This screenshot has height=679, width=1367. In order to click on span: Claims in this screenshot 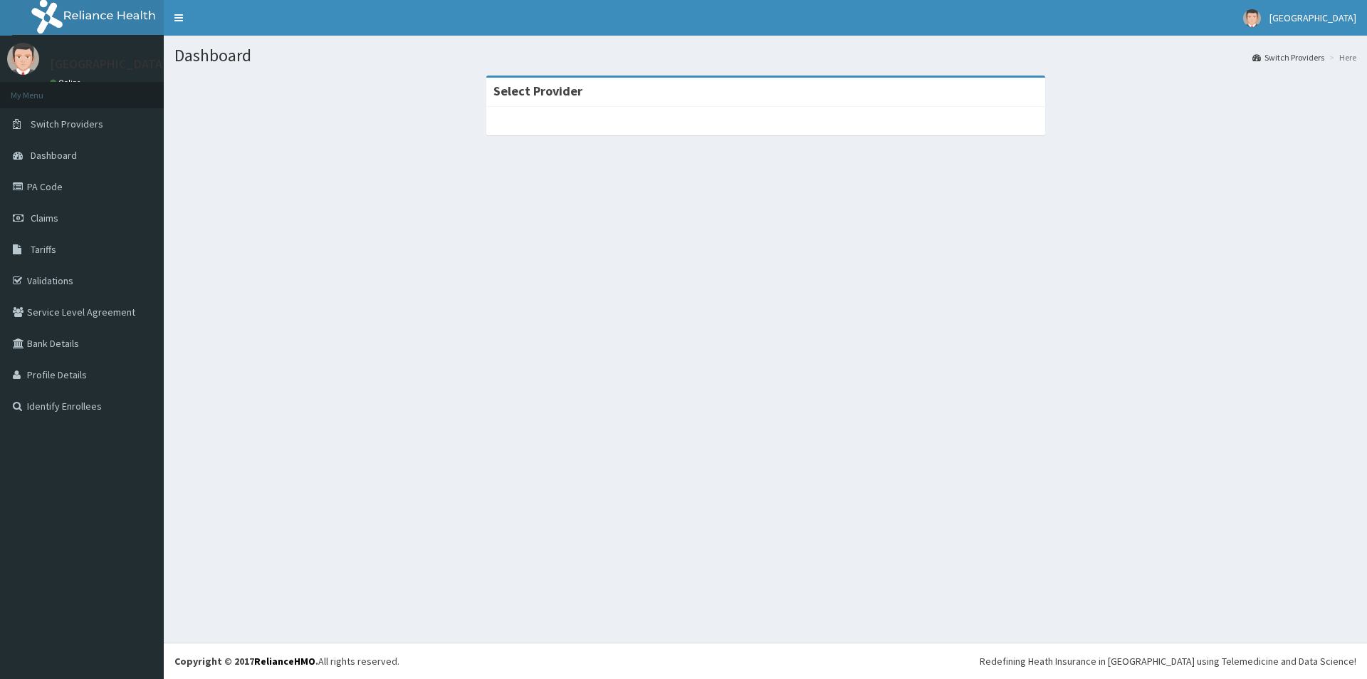, I will do `click(44, 218)`.